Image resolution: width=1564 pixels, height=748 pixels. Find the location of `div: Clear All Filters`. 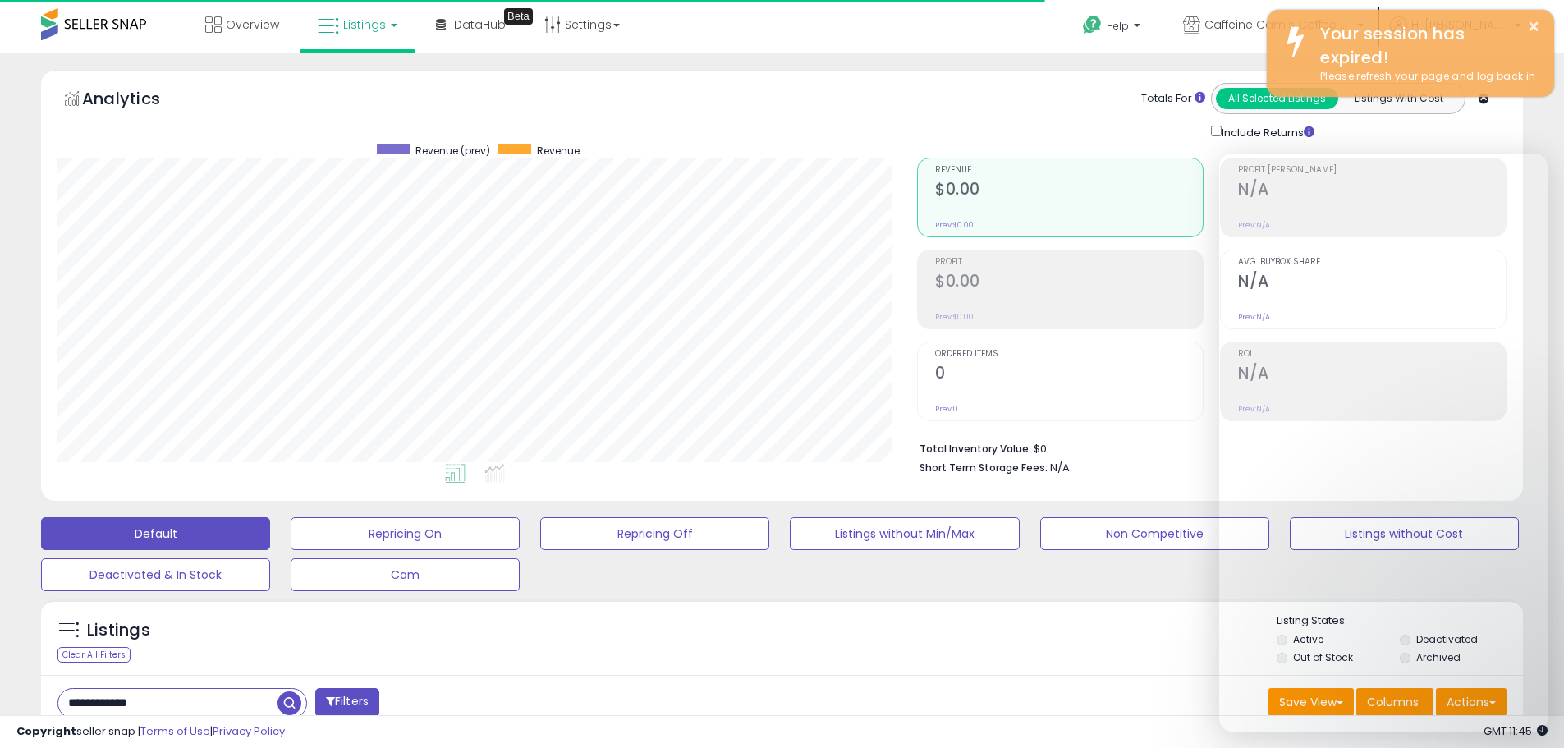

div: Clear All Filters is located at coordinates (94, 654).